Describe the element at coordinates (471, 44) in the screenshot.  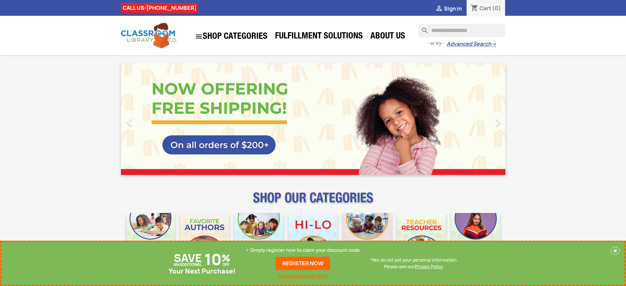
I see `a: Advanced Search→` at that location.